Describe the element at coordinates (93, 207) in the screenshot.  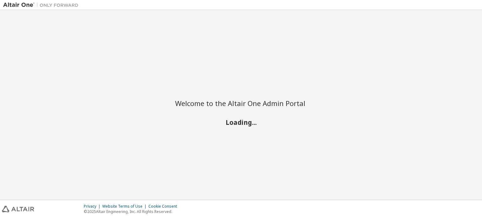
I see `div: Privacy` at that location.